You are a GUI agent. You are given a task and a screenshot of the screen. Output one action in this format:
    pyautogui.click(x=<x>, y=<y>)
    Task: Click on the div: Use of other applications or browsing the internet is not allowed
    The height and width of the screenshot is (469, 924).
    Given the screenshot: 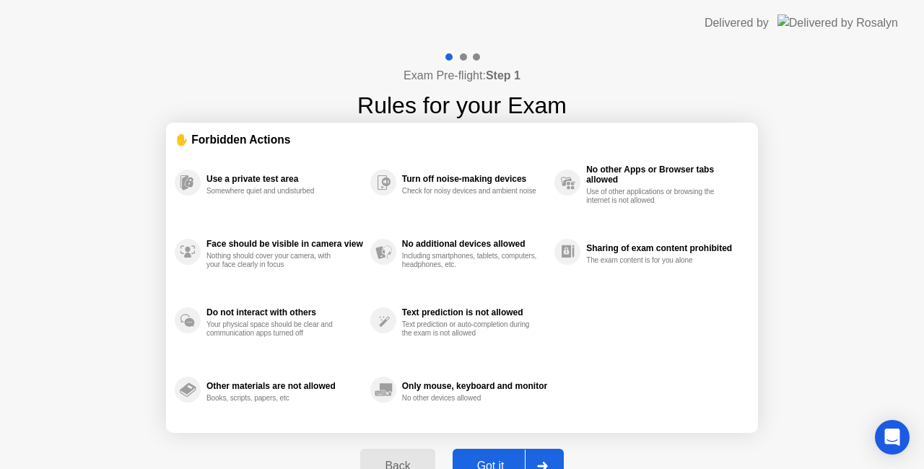 What is the action you would take?
    pyautogui.click(x=654, y=196)
    